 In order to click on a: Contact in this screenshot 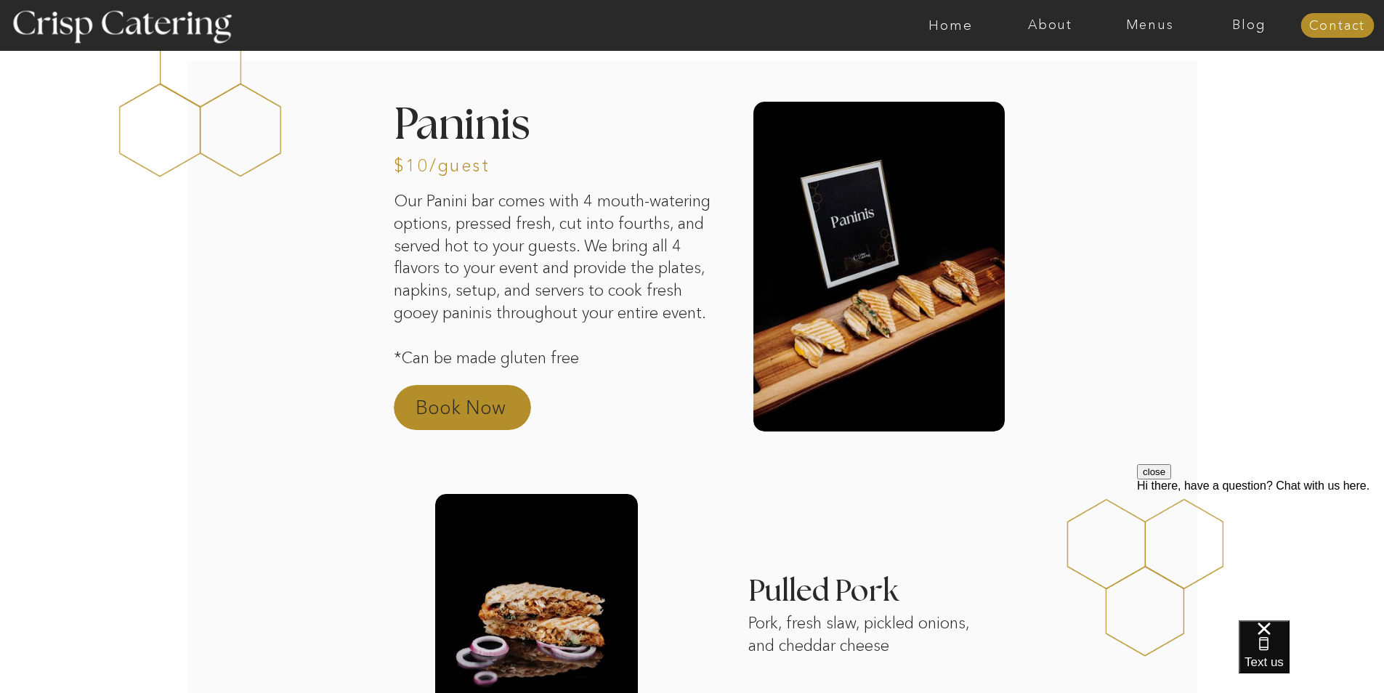, I will do `click(1337, 26)`.